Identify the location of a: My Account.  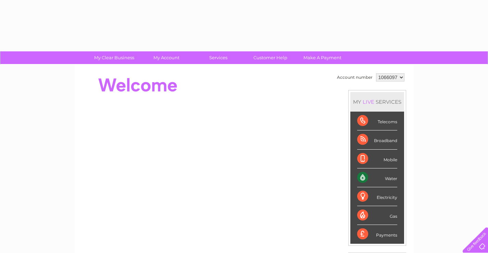
(166, 57).